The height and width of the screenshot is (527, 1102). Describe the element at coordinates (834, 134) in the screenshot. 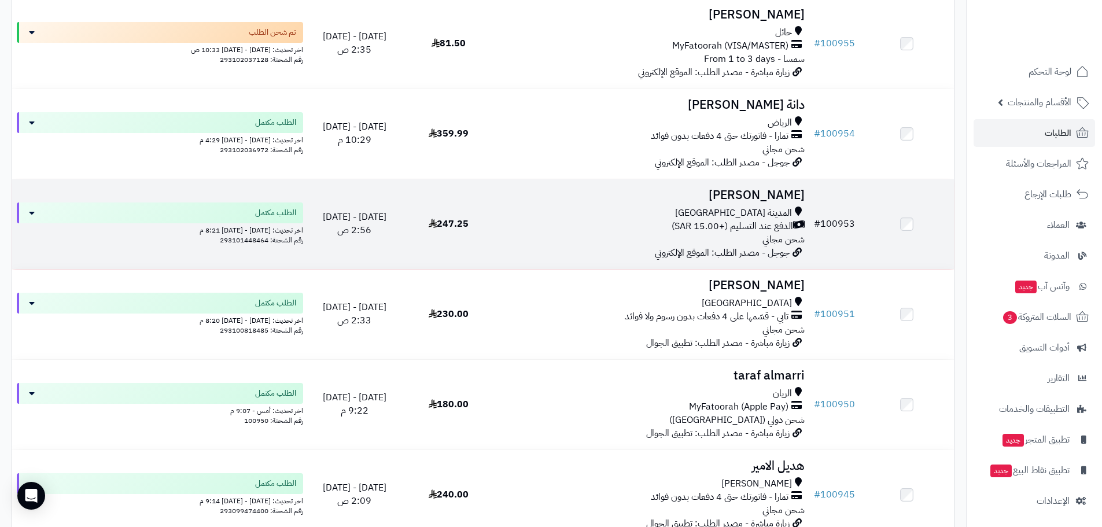

I see `a: #100954` at that location.